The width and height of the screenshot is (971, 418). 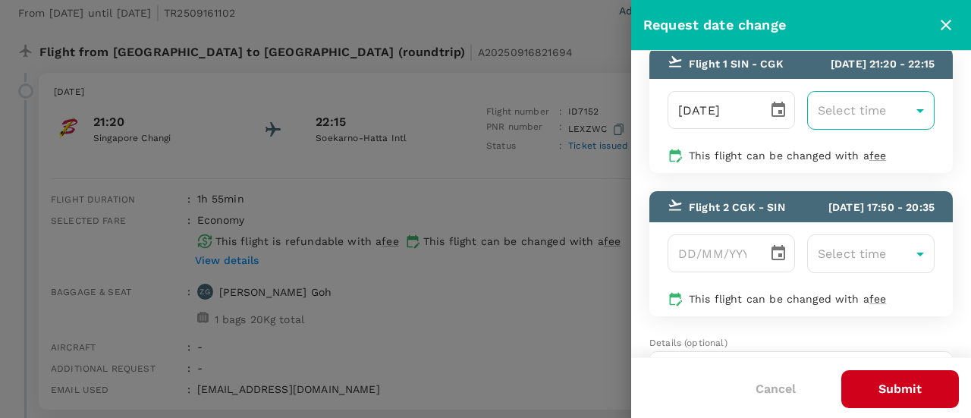 I want to click on span: Details (optional), so click(x=688, y=343).